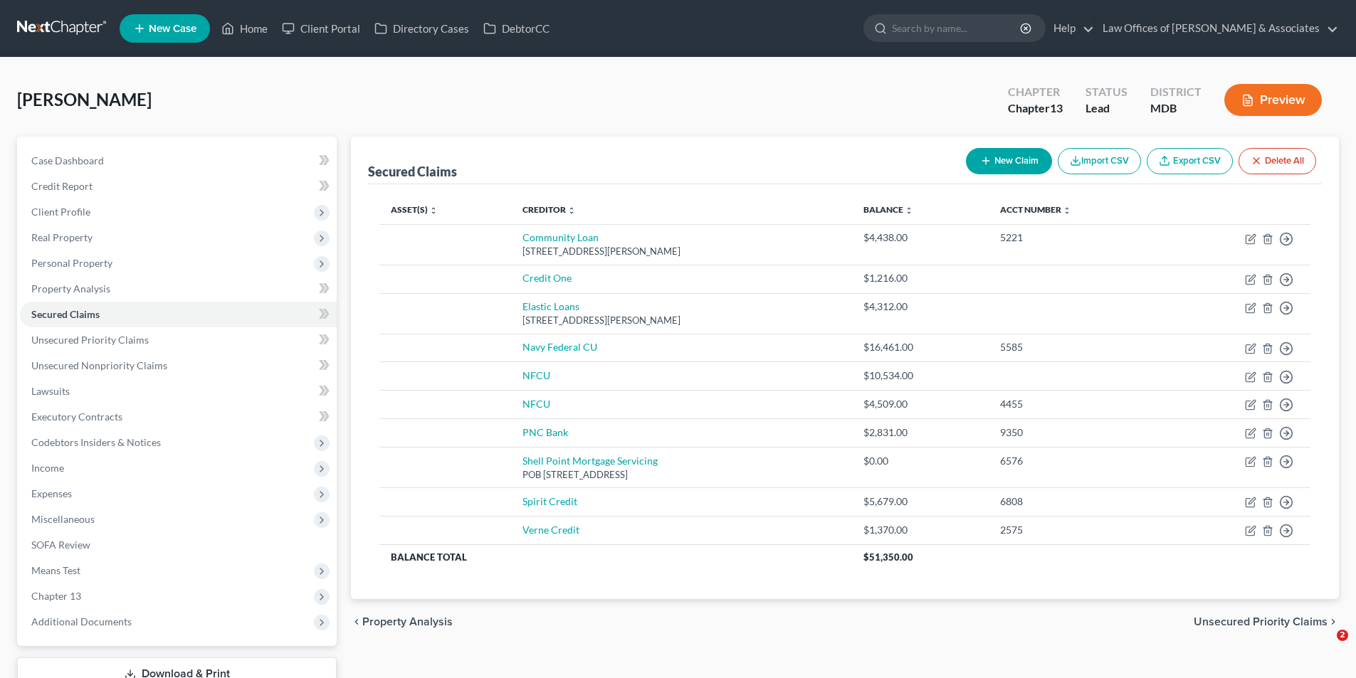  I want to click on a: Help, so click(1070, 28).